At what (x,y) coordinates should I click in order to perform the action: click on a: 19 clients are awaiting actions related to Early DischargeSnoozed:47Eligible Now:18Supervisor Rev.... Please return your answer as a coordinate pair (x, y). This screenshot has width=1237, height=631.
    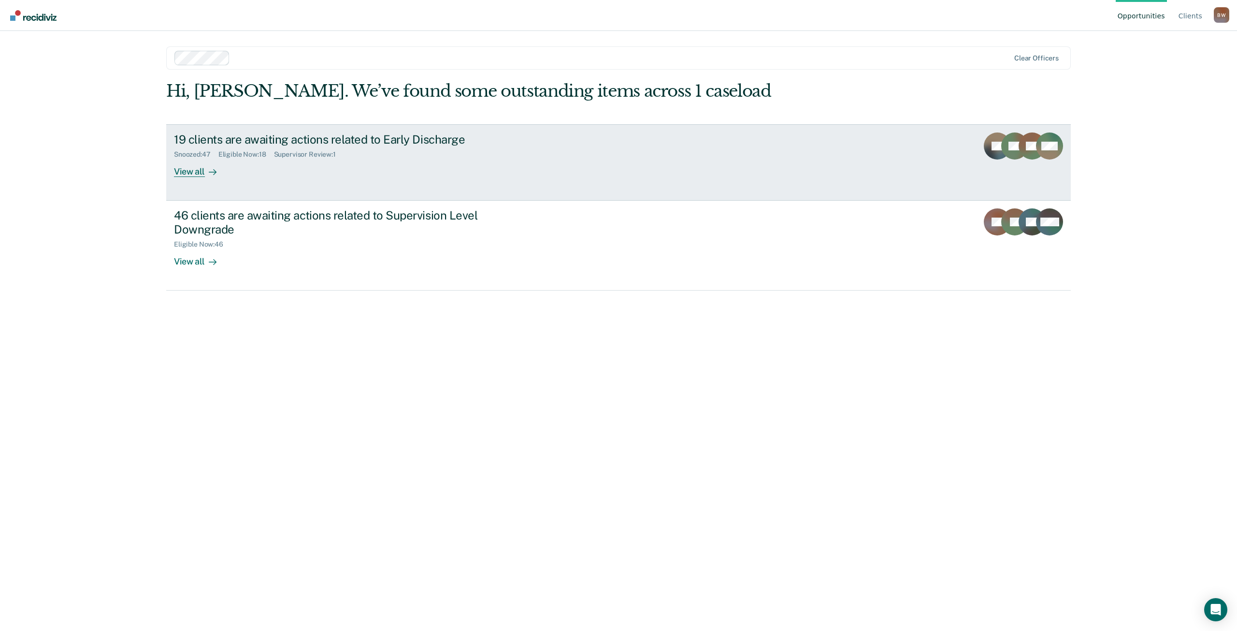
    Looking at the image, I should click on (618, 162).